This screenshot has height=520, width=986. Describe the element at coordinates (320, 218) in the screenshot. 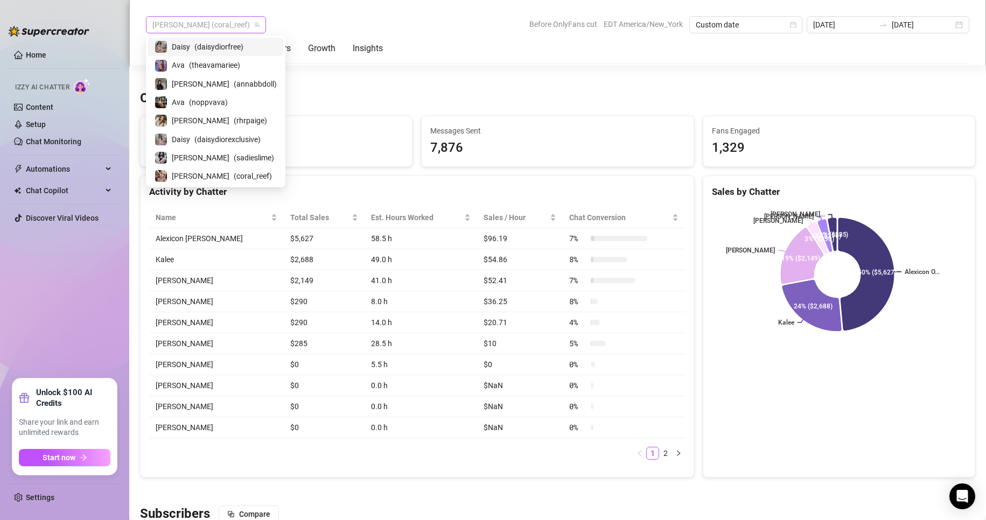

I see `span: Total Sales` at that location.